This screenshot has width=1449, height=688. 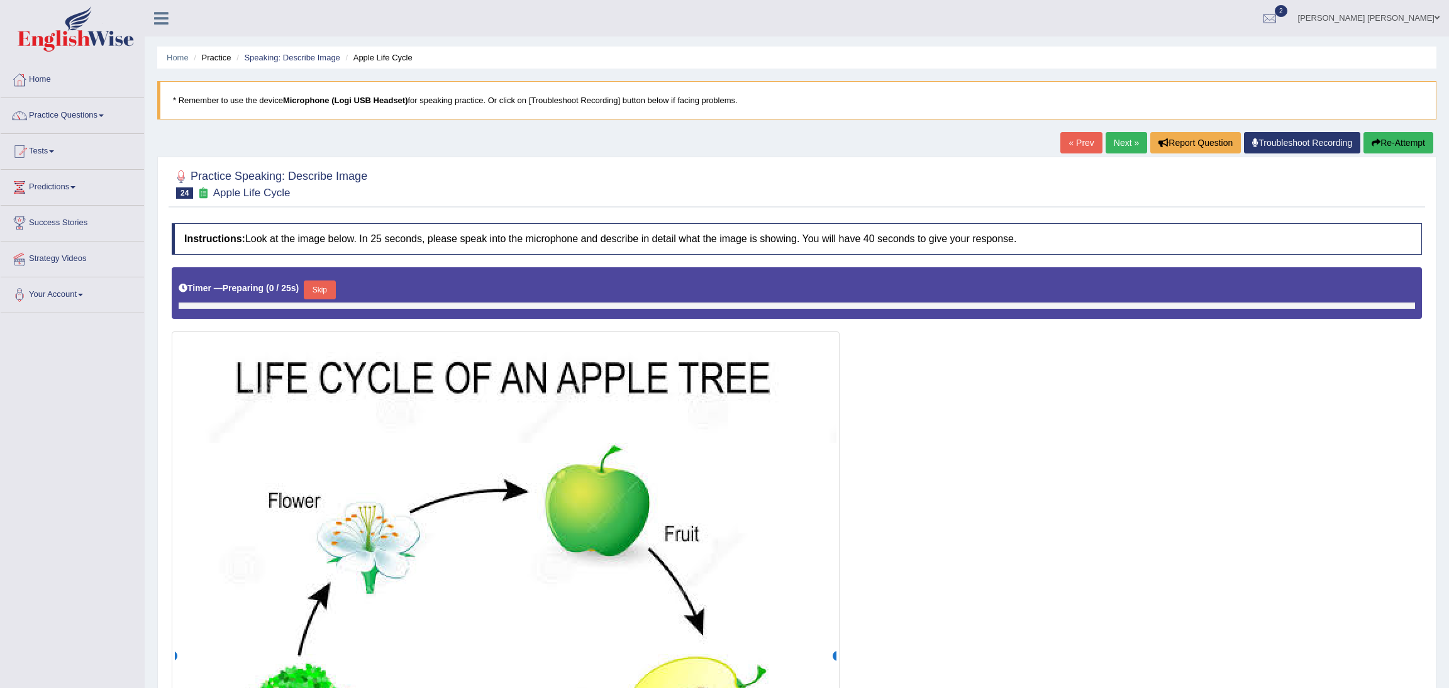 I want to click on b: Microphone (Logi USB Headset), so click(x=345, y=100).